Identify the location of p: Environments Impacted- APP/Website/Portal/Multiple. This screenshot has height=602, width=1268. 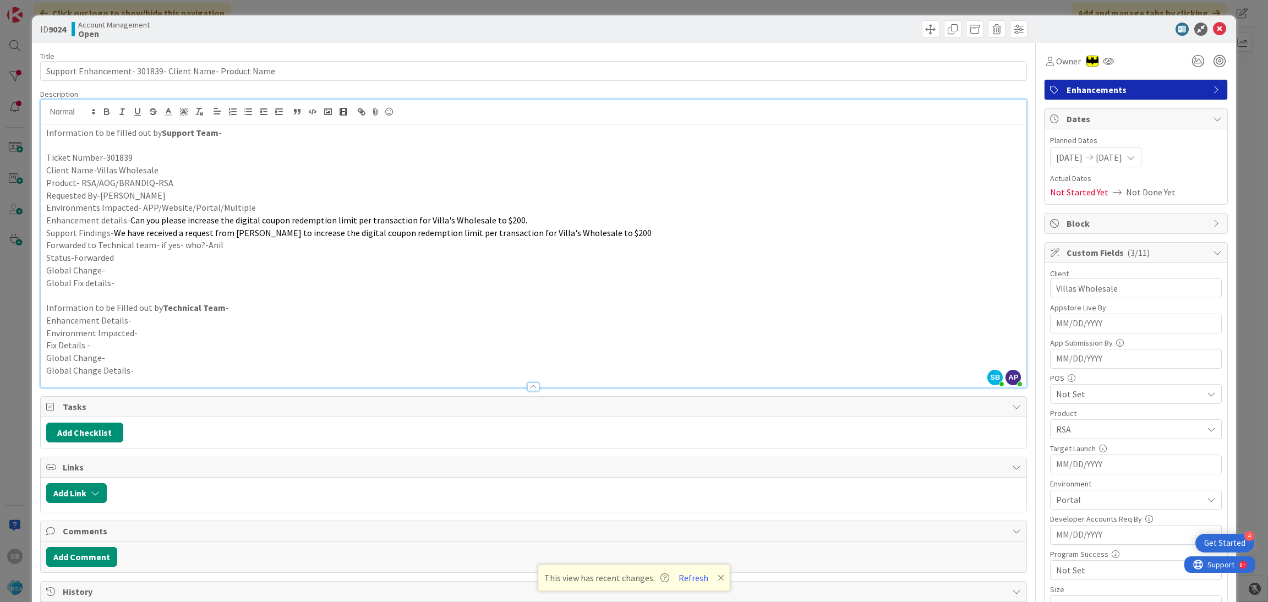
(534, 208).